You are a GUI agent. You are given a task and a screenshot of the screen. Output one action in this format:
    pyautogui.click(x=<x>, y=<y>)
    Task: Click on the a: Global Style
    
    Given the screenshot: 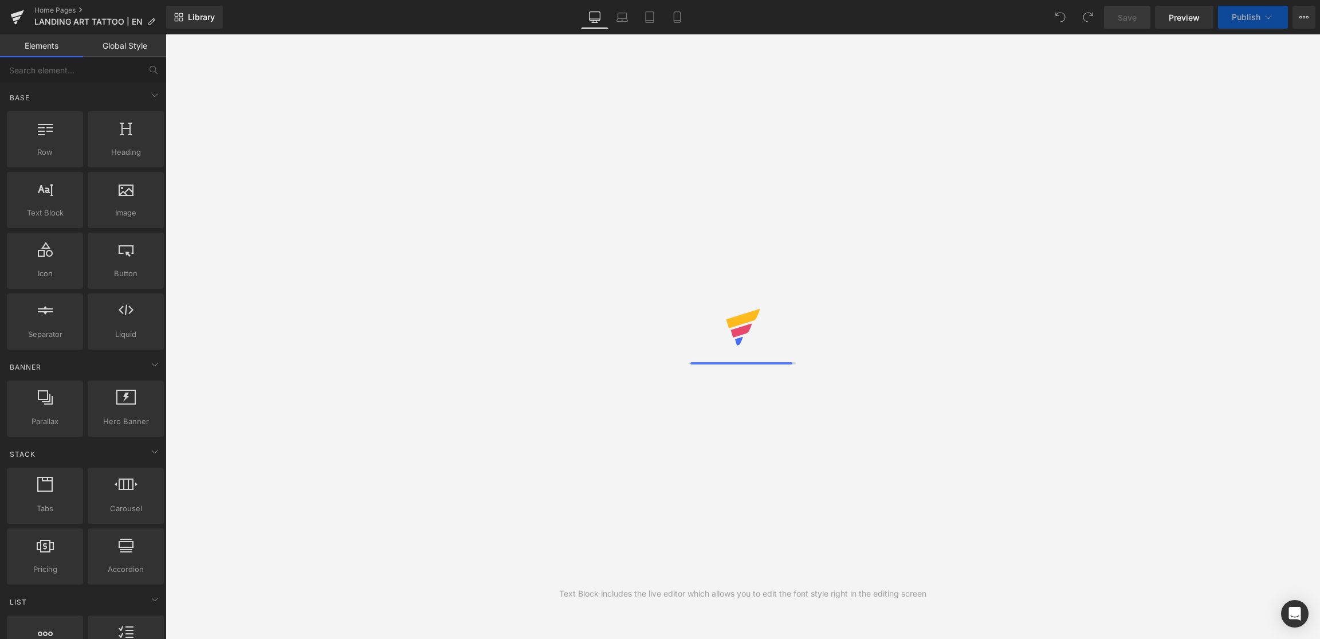 What is the action you would take?
    pyautogui.click(x=124, y=46)
    